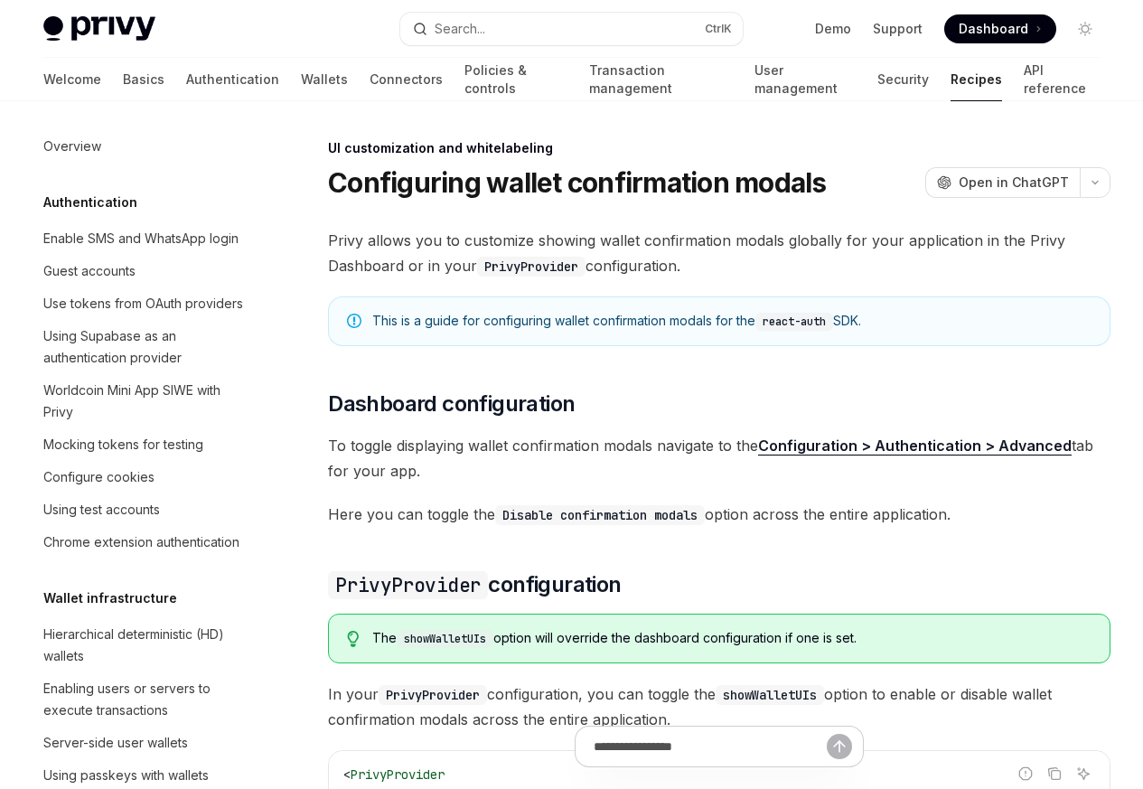  Describe the element at coordinates (141, 239) in the screenshot. I see `div: Enable SMS and WhatsApp login` at that location.